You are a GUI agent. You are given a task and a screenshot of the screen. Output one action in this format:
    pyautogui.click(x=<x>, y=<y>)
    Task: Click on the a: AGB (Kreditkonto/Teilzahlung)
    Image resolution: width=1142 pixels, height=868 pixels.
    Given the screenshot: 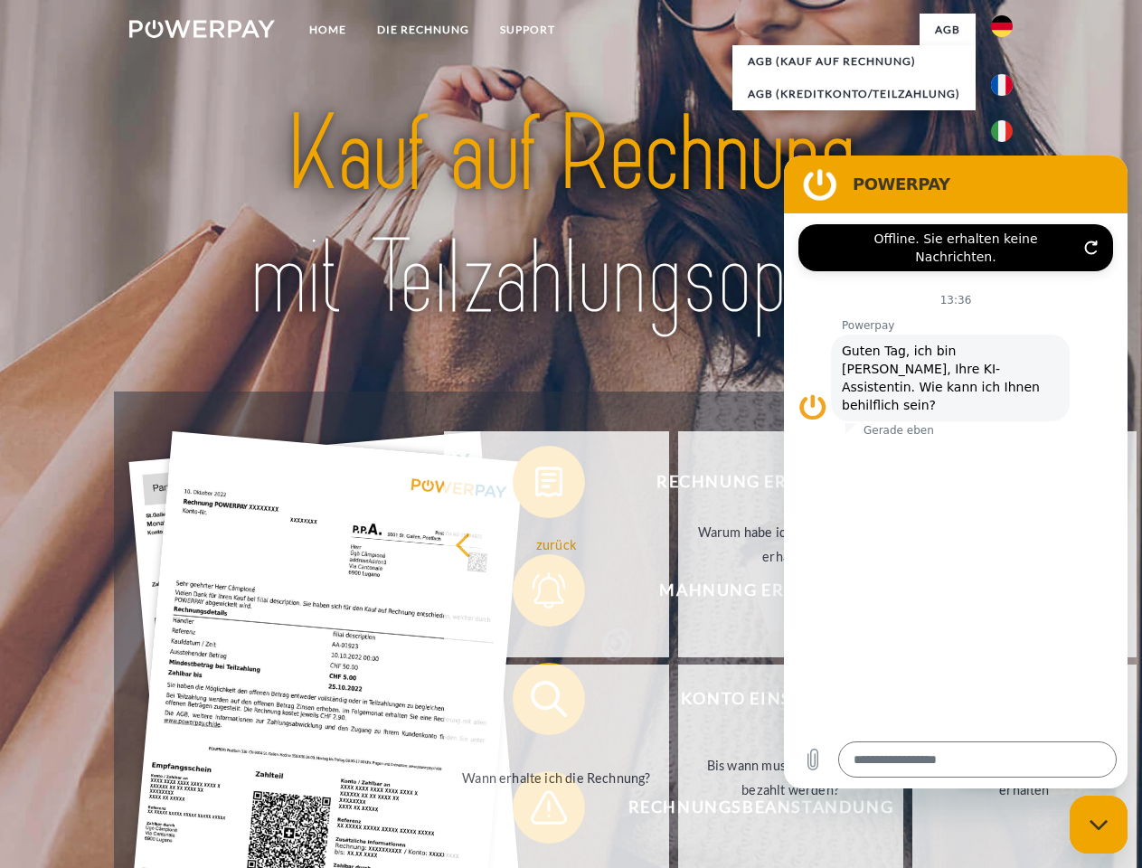 What is the action you would take?
    pyautogui.click(x=853, y=94)
    